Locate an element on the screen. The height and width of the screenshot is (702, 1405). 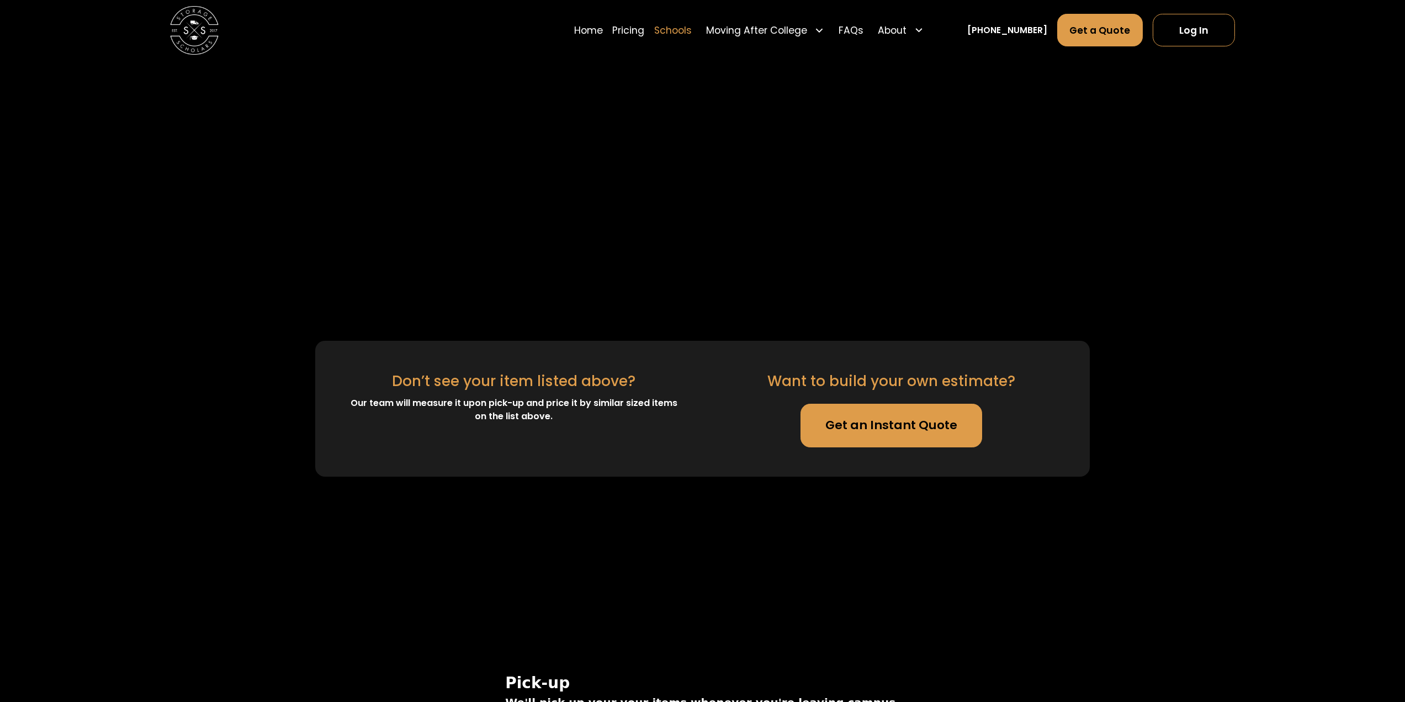
a: Get a Quote is located at coordinates (1100, 30).